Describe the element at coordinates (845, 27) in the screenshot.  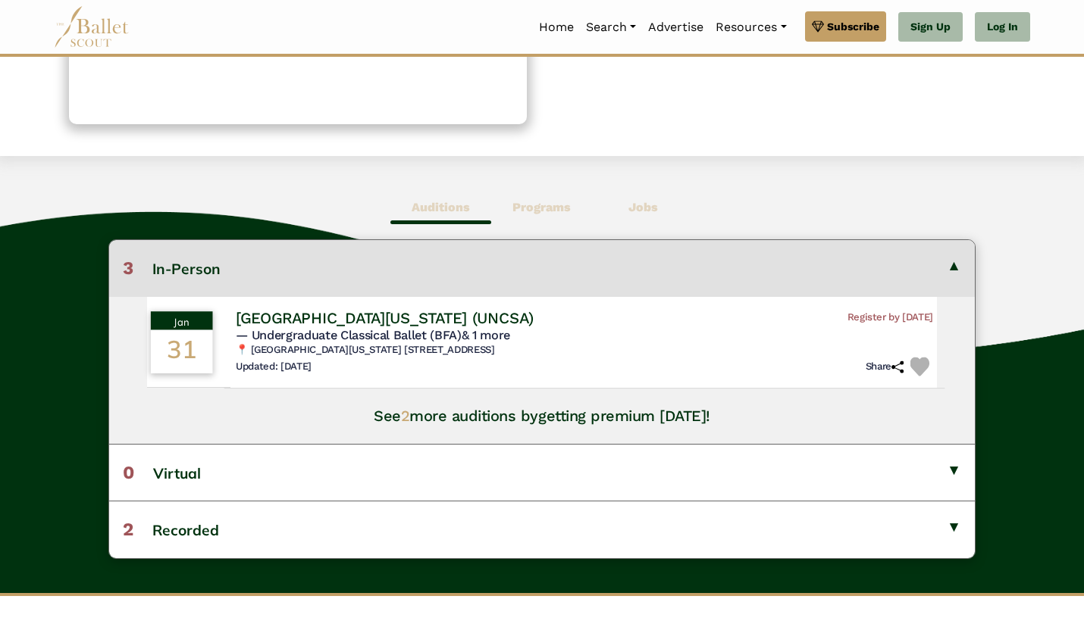
I see `a: Subscribe` at that location.